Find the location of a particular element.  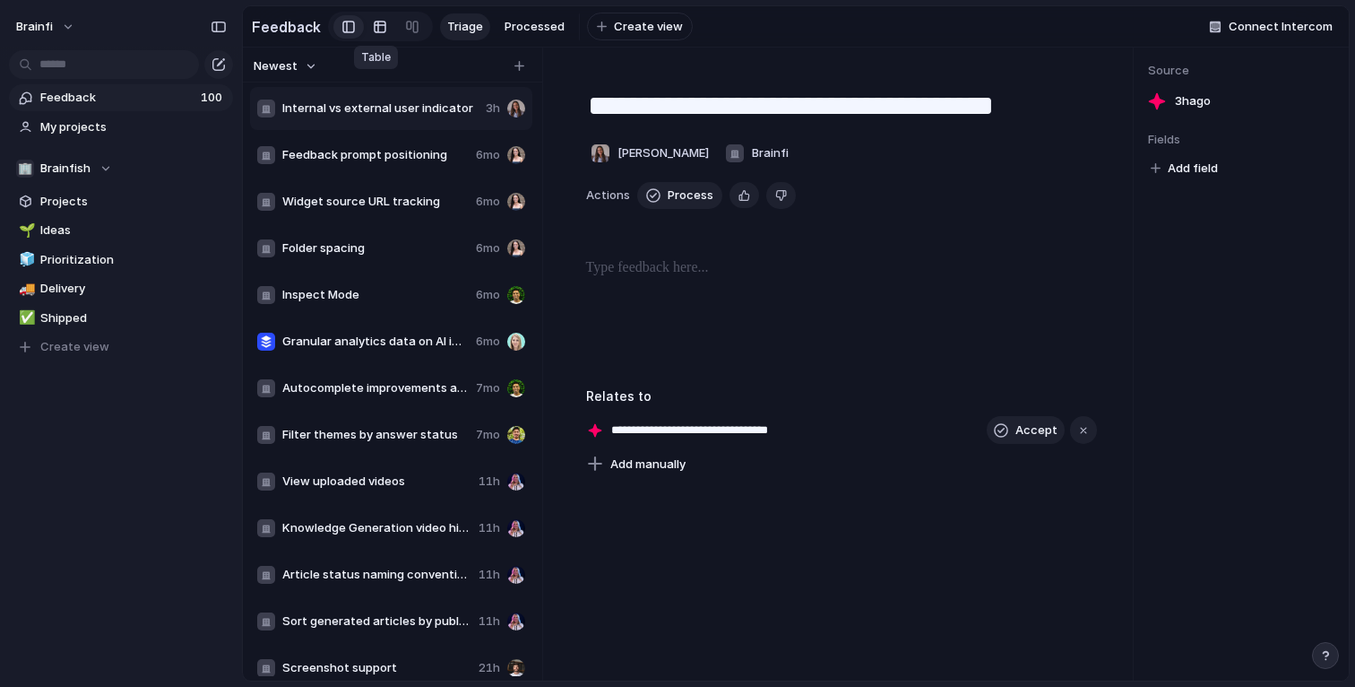

div: 🌱Ideas is located at coordinates (121, 230).